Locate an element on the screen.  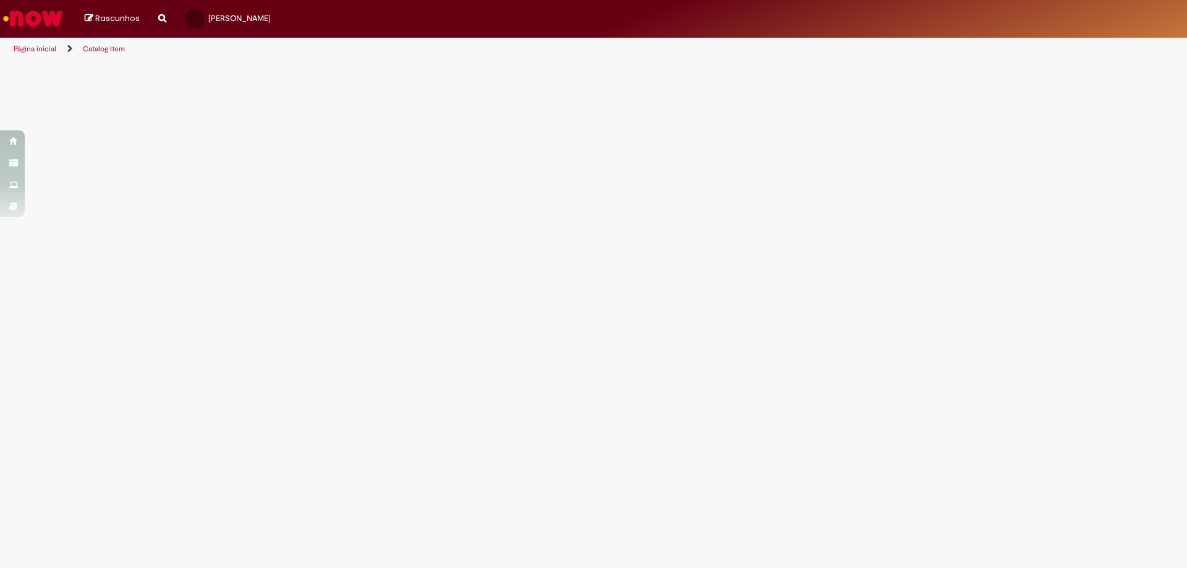
span: Rascunhos is located at coordinates (117, 18).